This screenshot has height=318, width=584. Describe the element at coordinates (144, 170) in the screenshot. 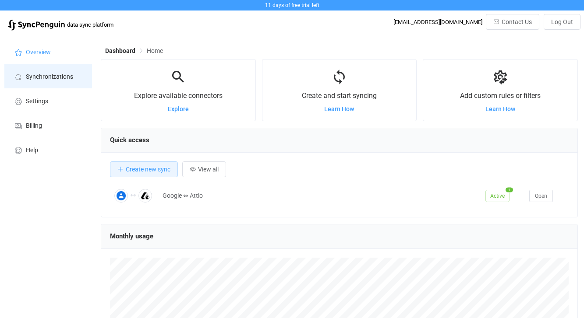

I see `button: Create new sync` at that location.